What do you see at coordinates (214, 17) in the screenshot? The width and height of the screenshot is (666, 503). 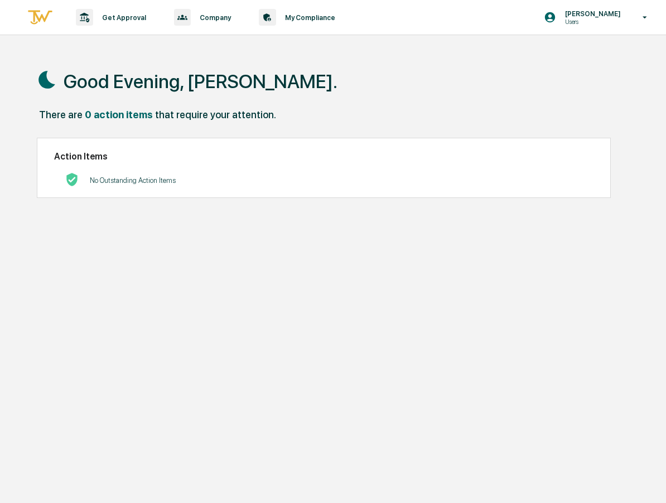 I see `p: Company` at bounding box center [214, 17].